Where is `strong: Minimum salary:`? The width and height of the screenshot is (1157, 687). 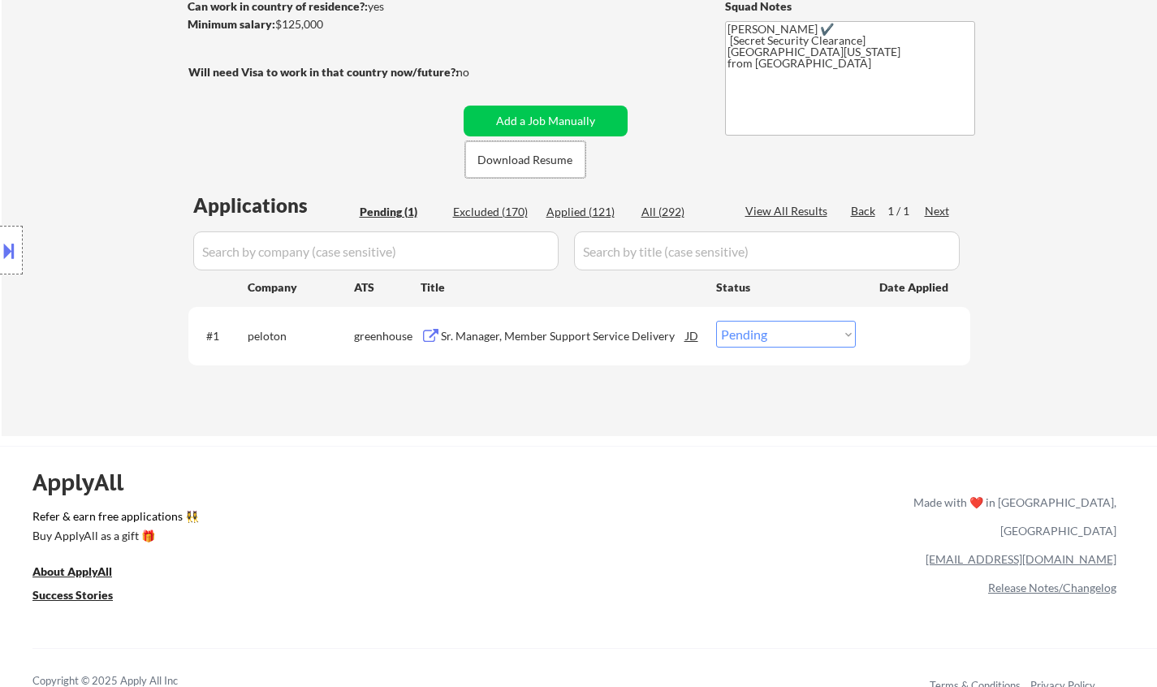
strong: Minimum salary: is located at coordinates (231, 24).